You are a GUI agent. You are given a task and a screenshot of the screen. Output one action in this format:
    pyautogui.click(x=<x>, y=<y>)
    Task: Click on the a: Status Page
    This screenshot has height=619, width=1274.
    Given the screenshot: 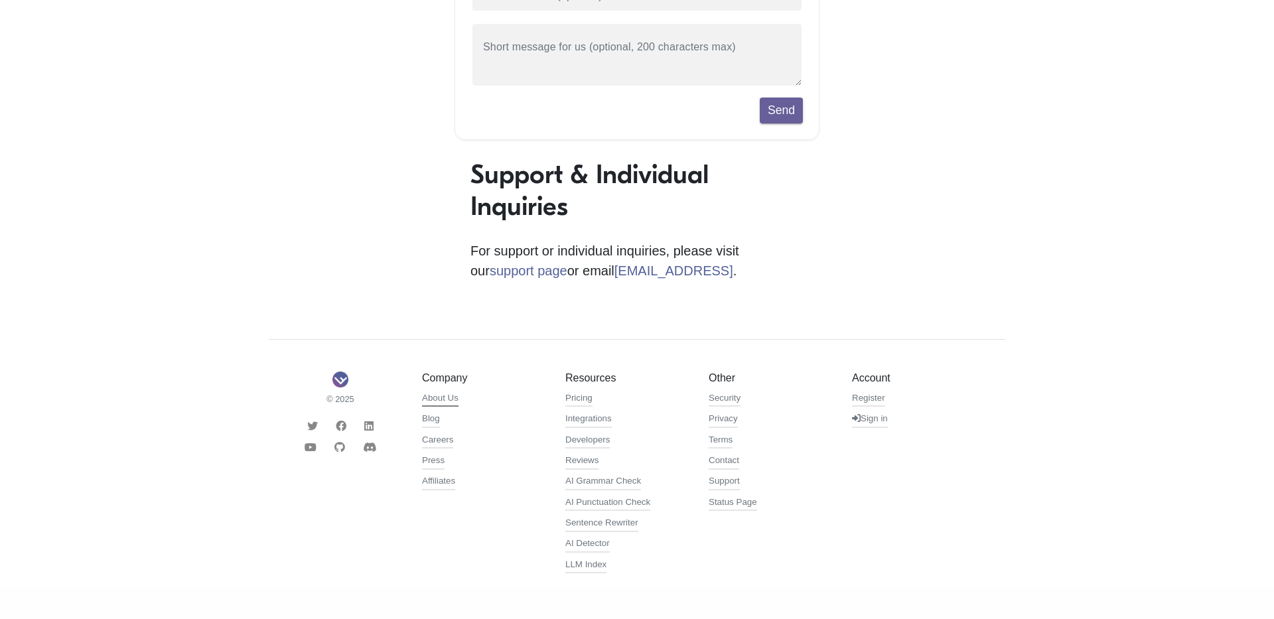 What is the action you would take?
    pyautogui.click(x=733, y=504)
    